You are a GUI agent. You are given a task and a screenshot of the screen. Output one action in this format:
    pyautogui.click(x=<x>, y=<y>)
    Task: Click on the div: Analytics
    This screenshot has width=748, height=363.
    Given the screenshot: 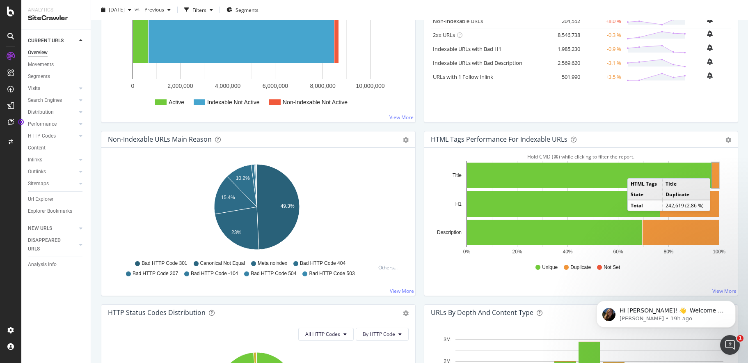 What is the action you would take?
    pyautogui.click(x=56, y=10)
    